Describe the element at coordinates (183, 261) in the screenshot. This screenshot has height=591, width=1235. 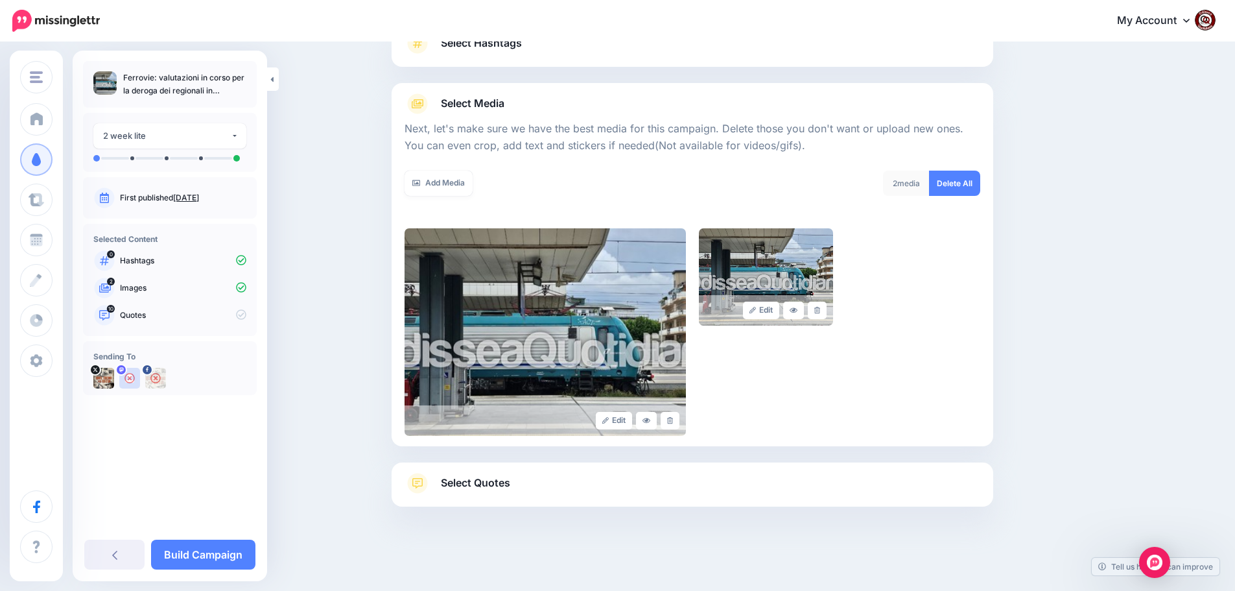
I see `p: Hashtags` at that location.